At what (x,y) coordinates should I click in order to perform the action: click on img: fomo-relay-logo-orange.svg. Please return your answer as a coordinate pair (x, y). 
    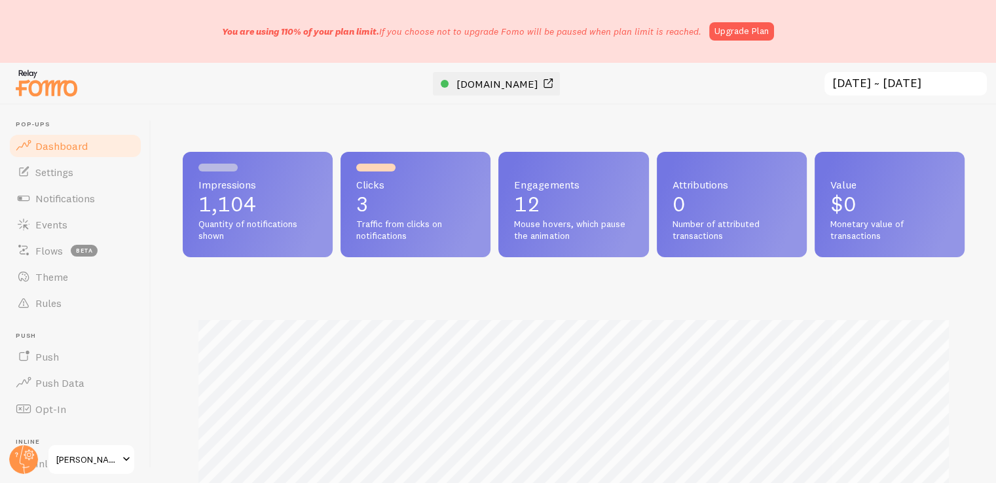
    Looking at the image, I should click on (46, 83).